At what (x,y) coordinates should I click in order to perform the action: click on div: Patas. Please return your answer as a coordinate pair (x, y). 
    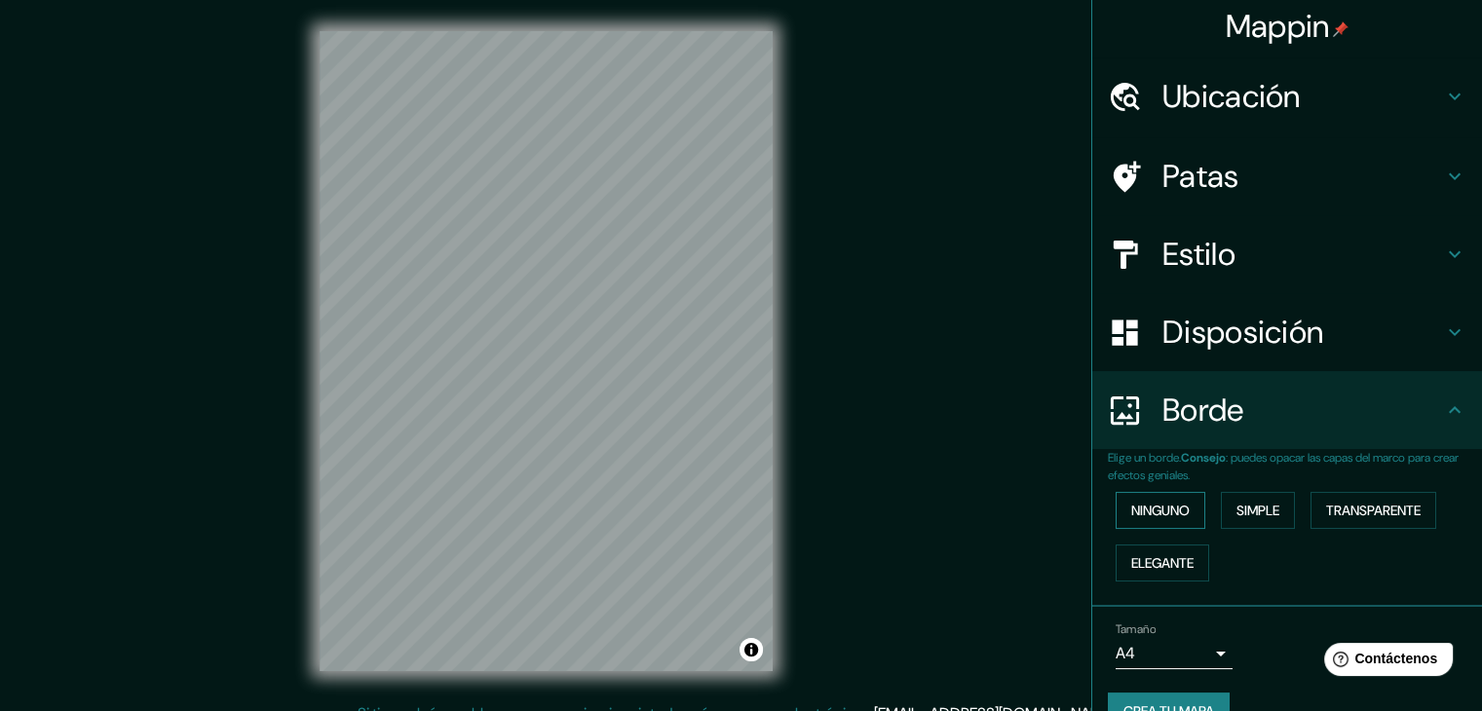
    Looking at the image, I should click on (1287, 176).